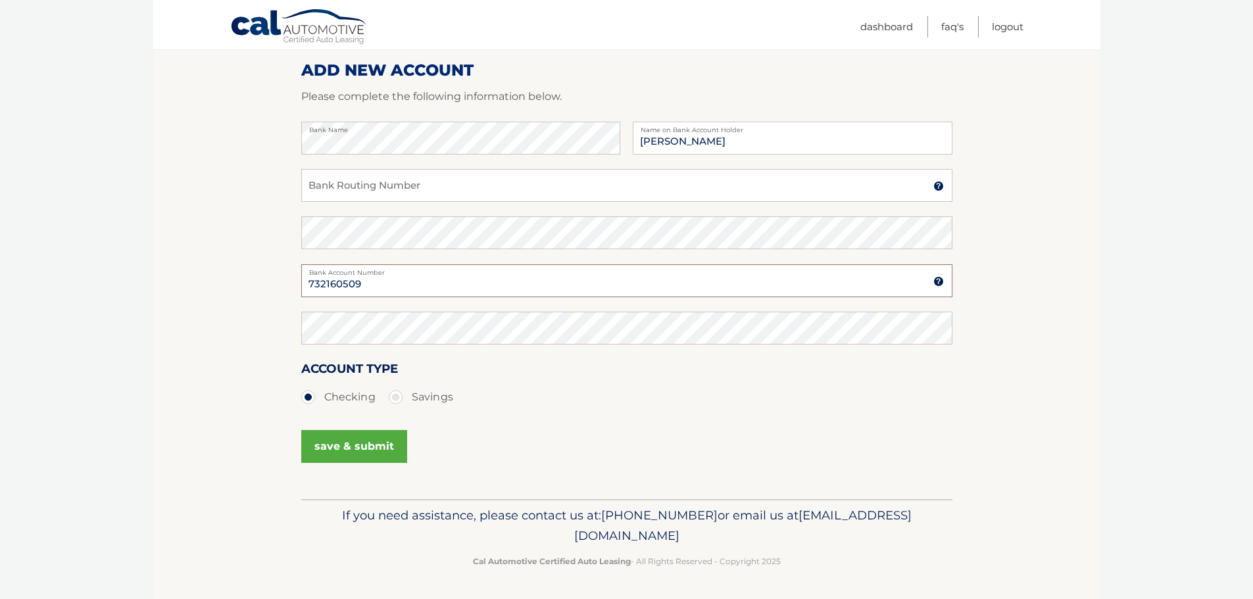 Image resolution: width=1253 pixels, height=599 pixels. I want to click on label: Checking, so click(338, 397).